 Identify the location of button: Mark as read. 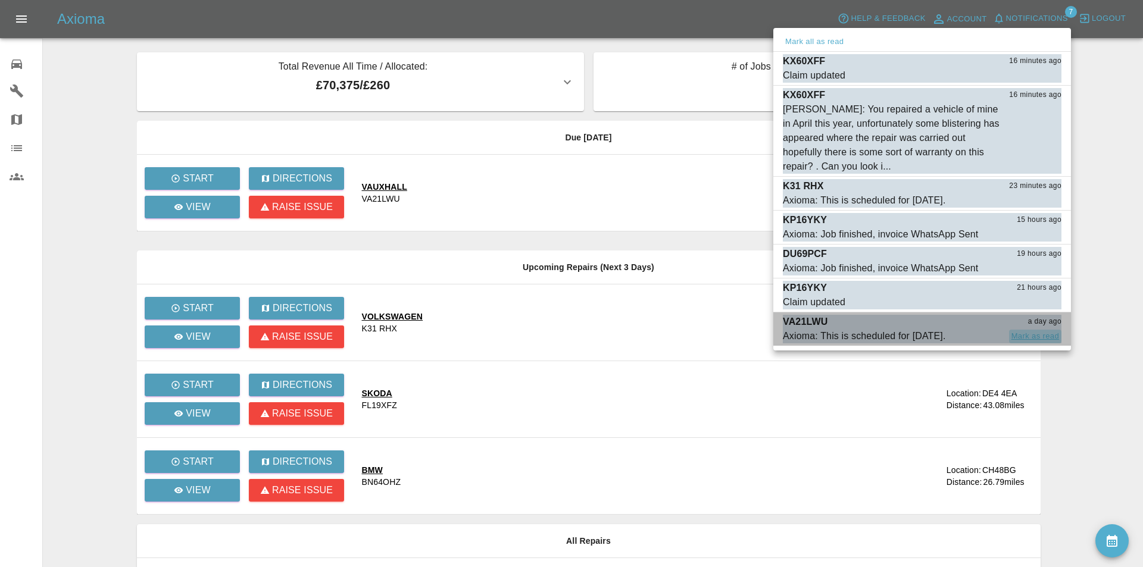
(1035, 336).